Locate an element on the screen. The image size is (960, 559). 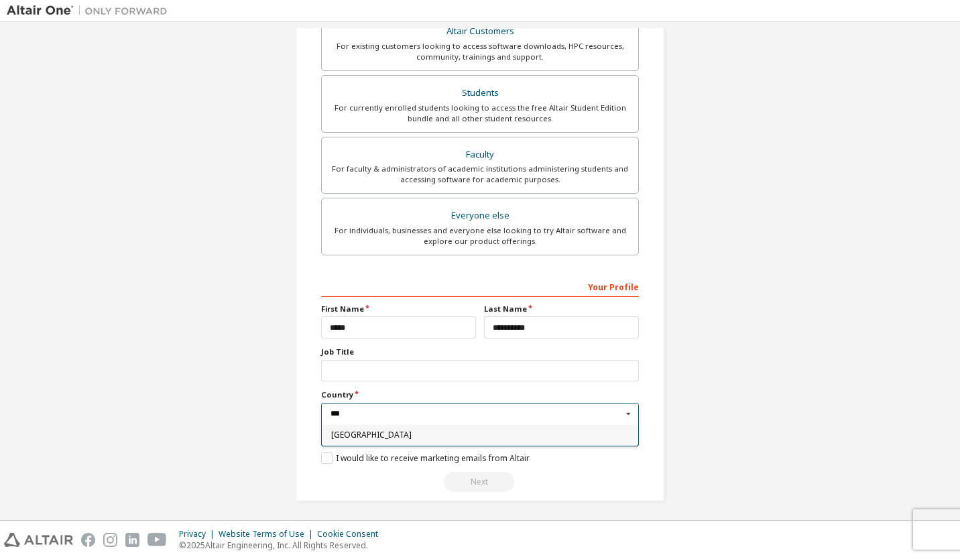
div: Everyone else is located at coordinates (480, 216).